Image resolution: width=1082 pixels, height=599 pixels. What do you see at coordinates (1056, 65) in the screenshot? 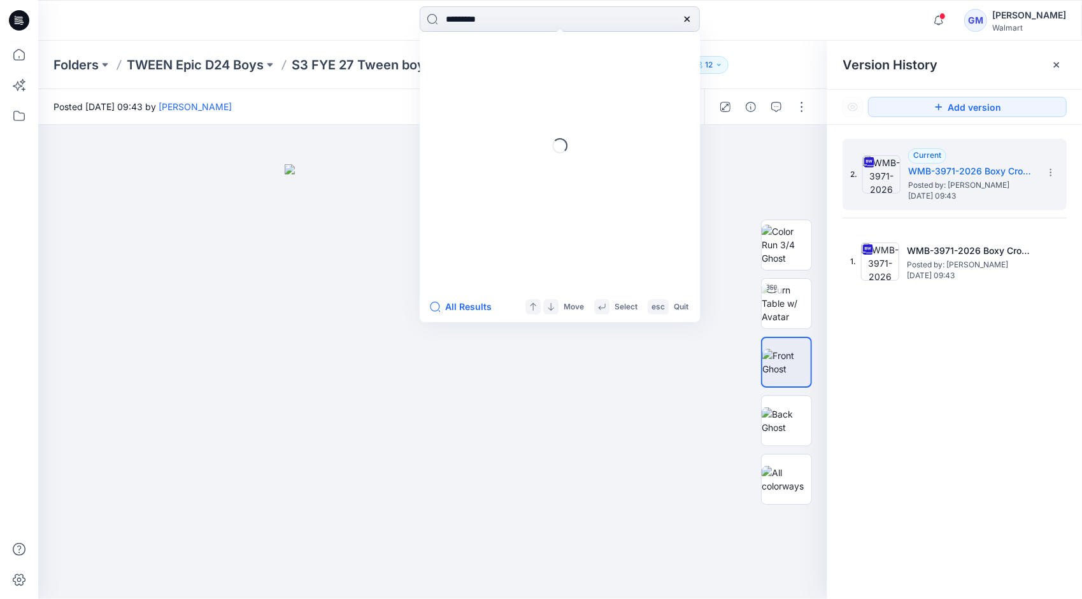
I see `button: Close` at bounding box center [1056, 65].